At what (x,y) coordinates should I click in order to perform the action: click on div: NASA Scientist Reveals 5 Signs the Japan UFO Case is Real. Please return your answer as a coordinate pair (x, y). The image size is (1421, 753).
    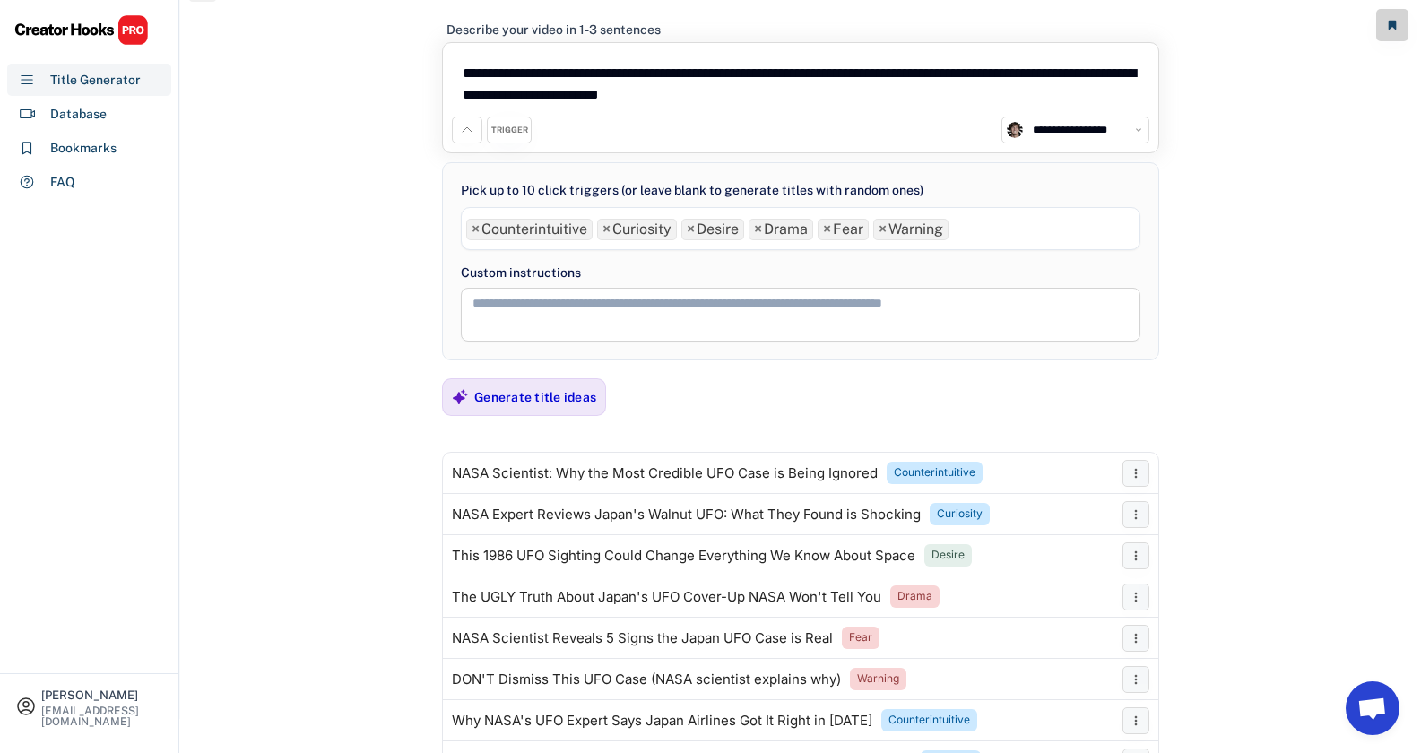
    Looking at the image, I should click on (642, 638).